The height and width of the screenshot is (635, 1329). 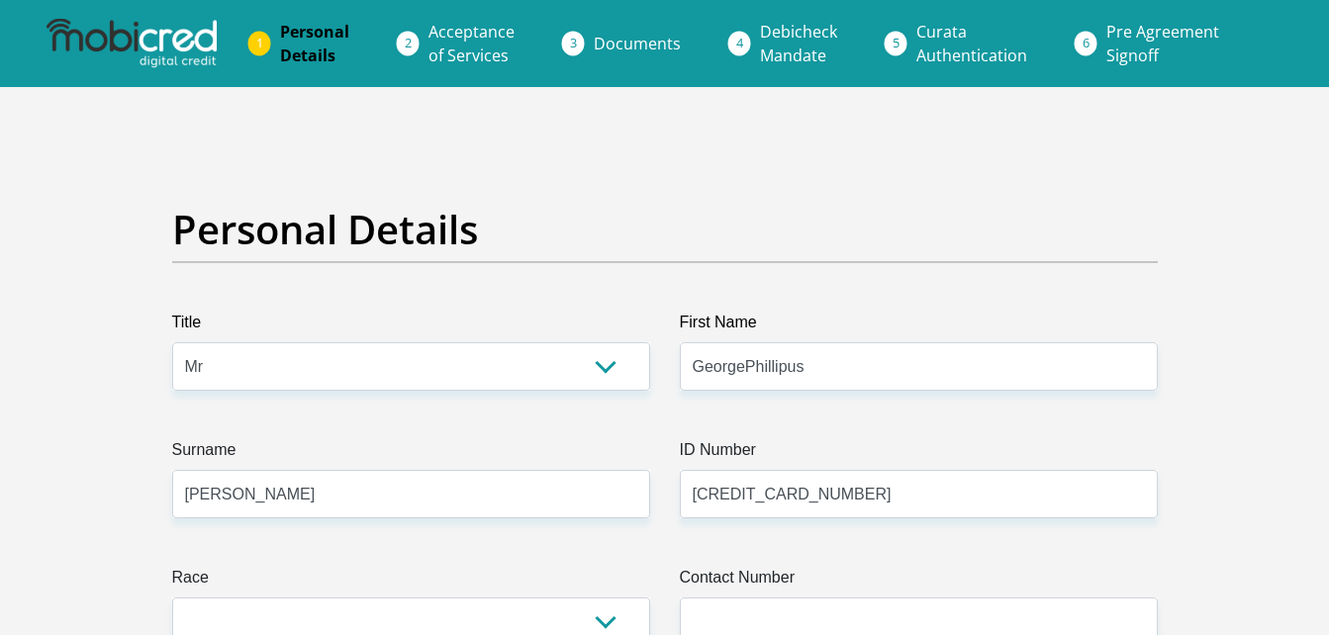 I want to click on input: Surname, so click(x=411, y=494).